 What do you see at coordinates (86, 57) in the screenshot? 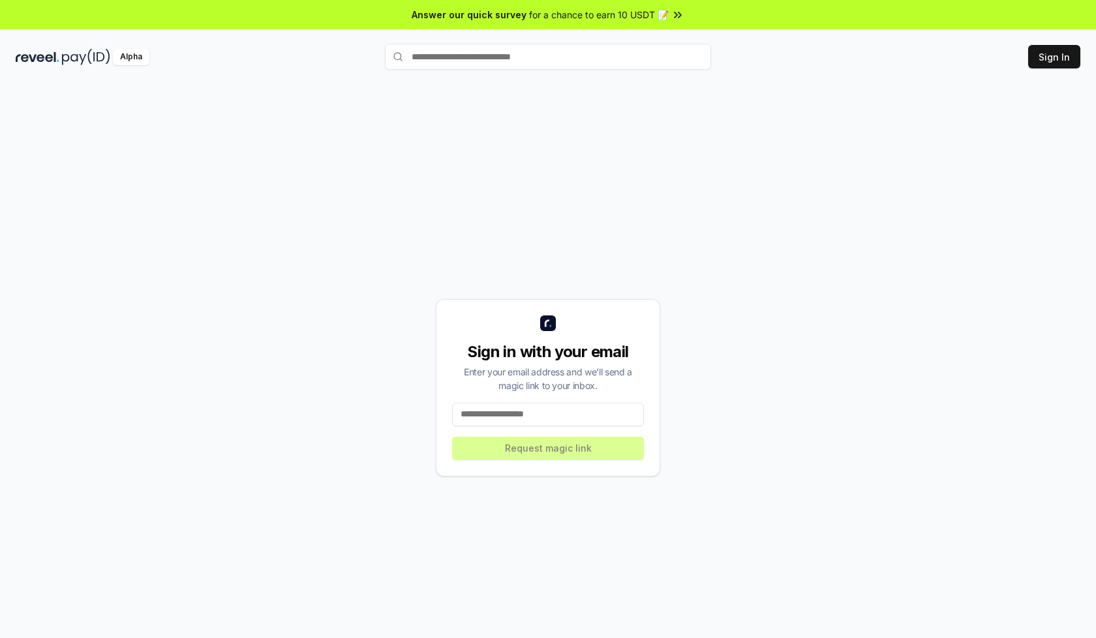
I see `img: pay_id` at bounding box center [86, 57].